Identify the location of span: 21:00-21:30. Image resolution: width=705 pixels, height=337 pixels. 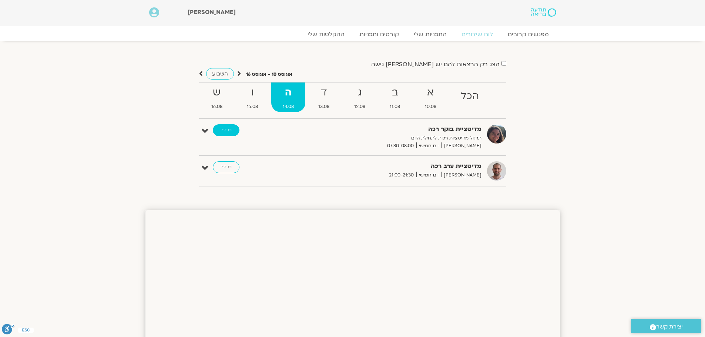
(401, 175).